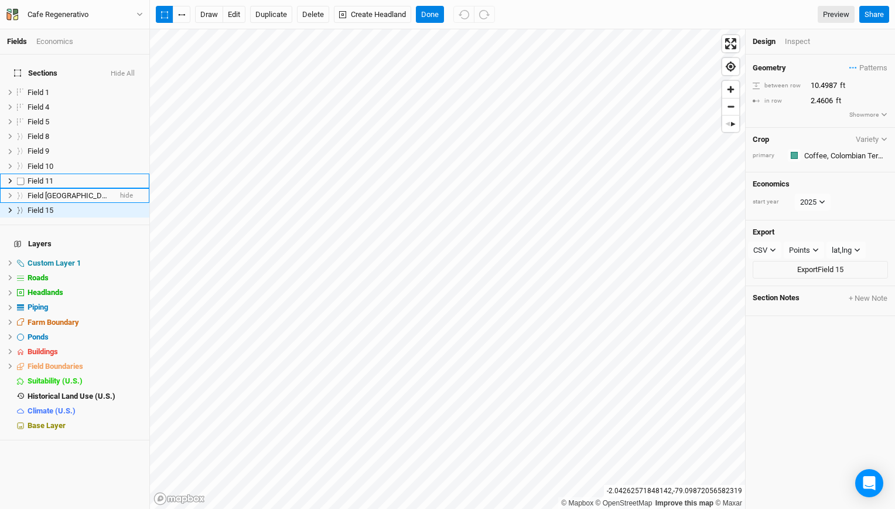  Describe the element at coordinates (85, 381) in the screenshot. I see `div: Suitability (U.S.)` at that location.